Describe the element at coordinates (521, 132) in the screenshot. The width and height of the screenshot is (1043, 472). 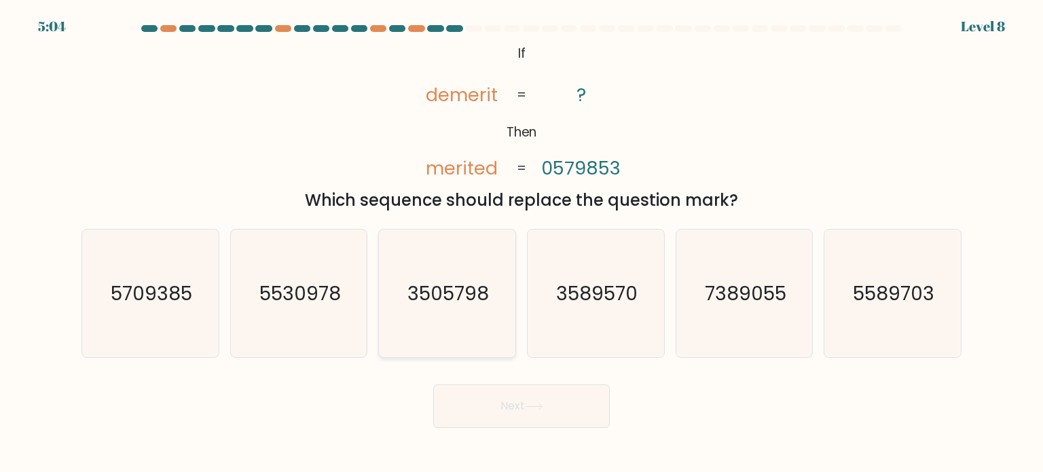
I see `tspan: Then` at that location.